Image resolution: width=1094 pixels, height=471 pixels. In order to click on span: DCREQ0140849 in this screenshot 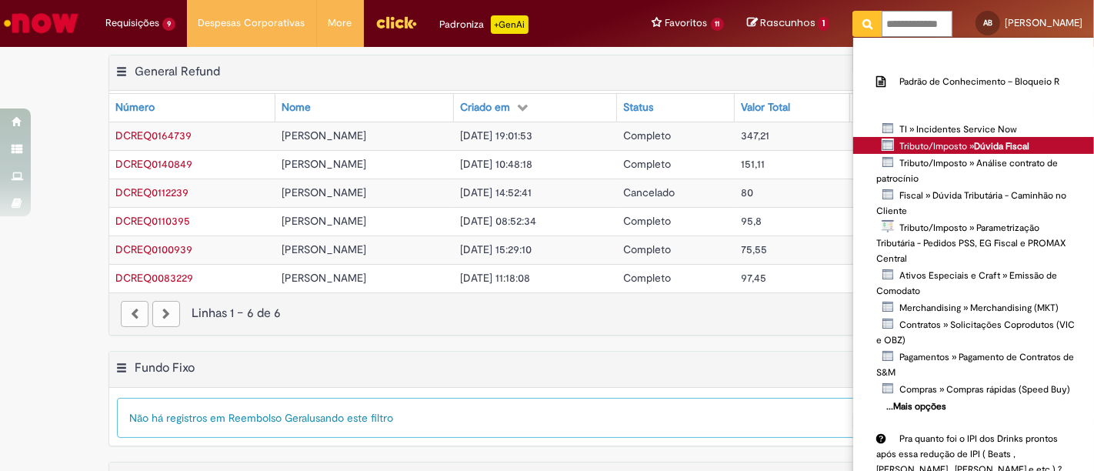, I will do `click(154, 164)`.